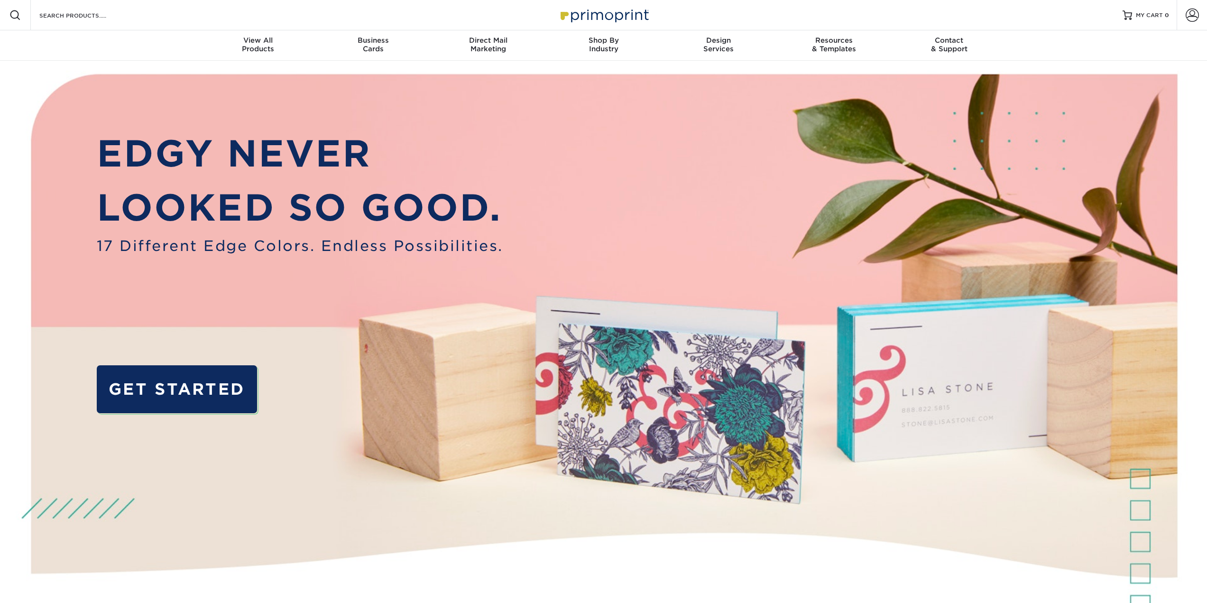 The image size is (1207, 603). I want to click on a: Contact& Support, so click(949, 46).